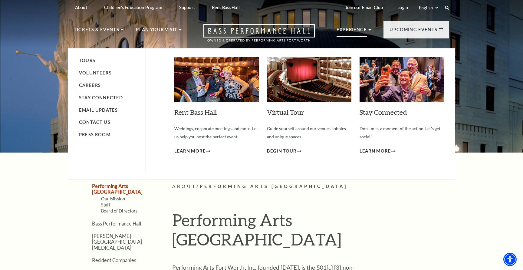 The height and width of the screenshot is (270, 523). What do you see at coordinates (187, 7) in the screenshot?
I see `p: Support` at bounding box center [187, 7].